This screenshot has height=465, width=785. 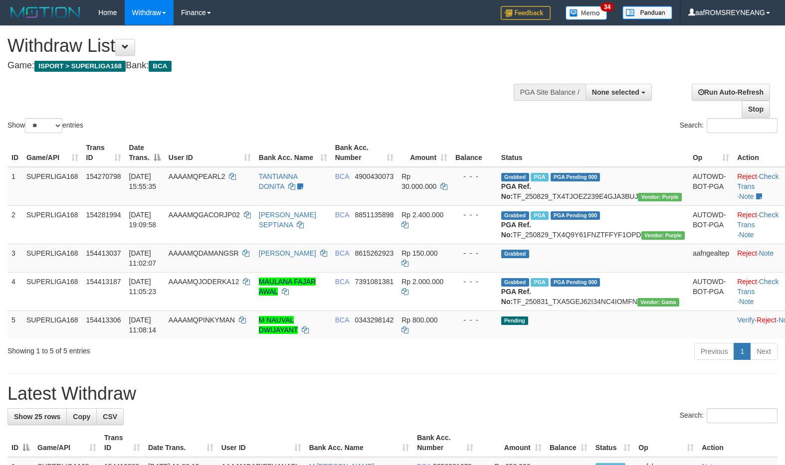 What do you see at coordinates (619, 92) in the screenshot?
I see `button: None selected` at bounding box center [619, 92].